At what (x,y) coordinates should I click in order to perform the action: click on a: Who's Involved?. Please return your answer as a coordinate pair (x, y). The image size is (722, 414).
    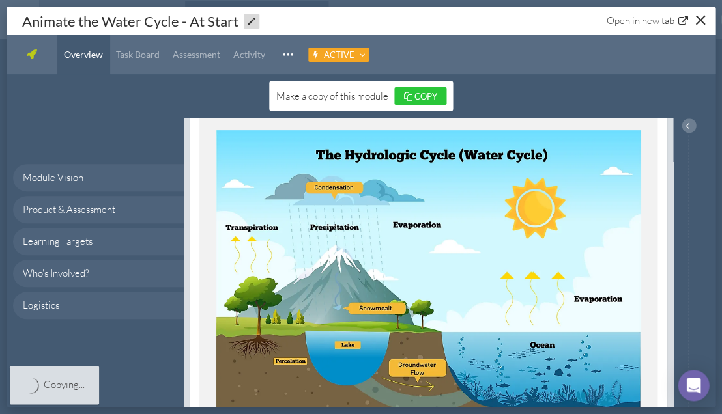
    Looking at the image, I should click on (98, 274).